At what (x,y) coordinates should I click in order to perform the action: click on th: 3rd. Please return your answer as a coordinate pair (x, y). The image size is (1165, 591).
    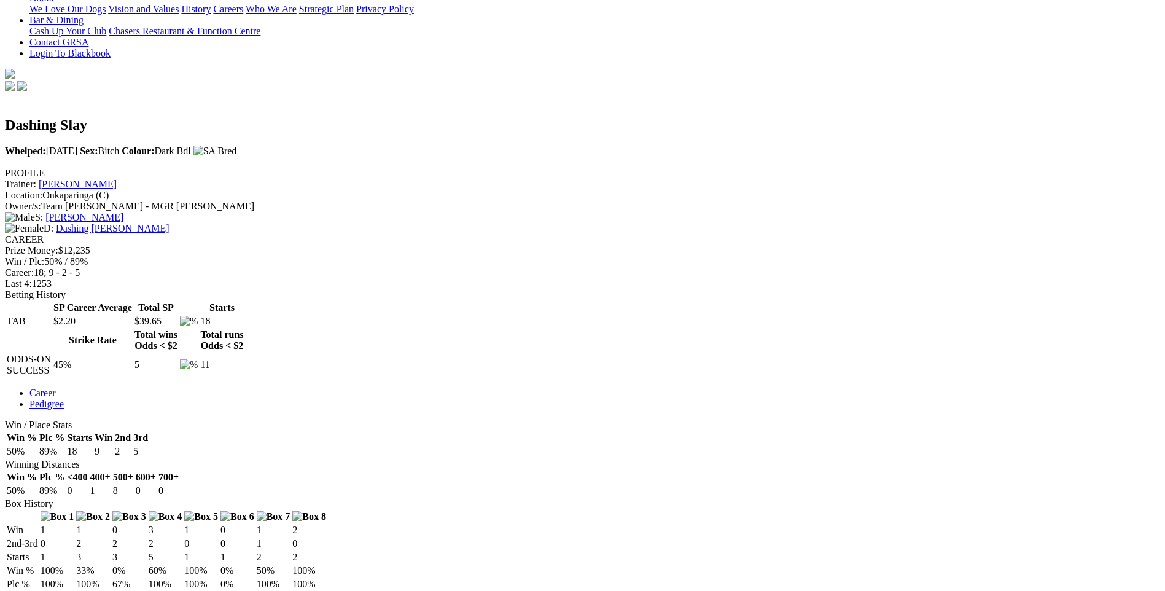
    Looking at the image, I should click on (141, 438).